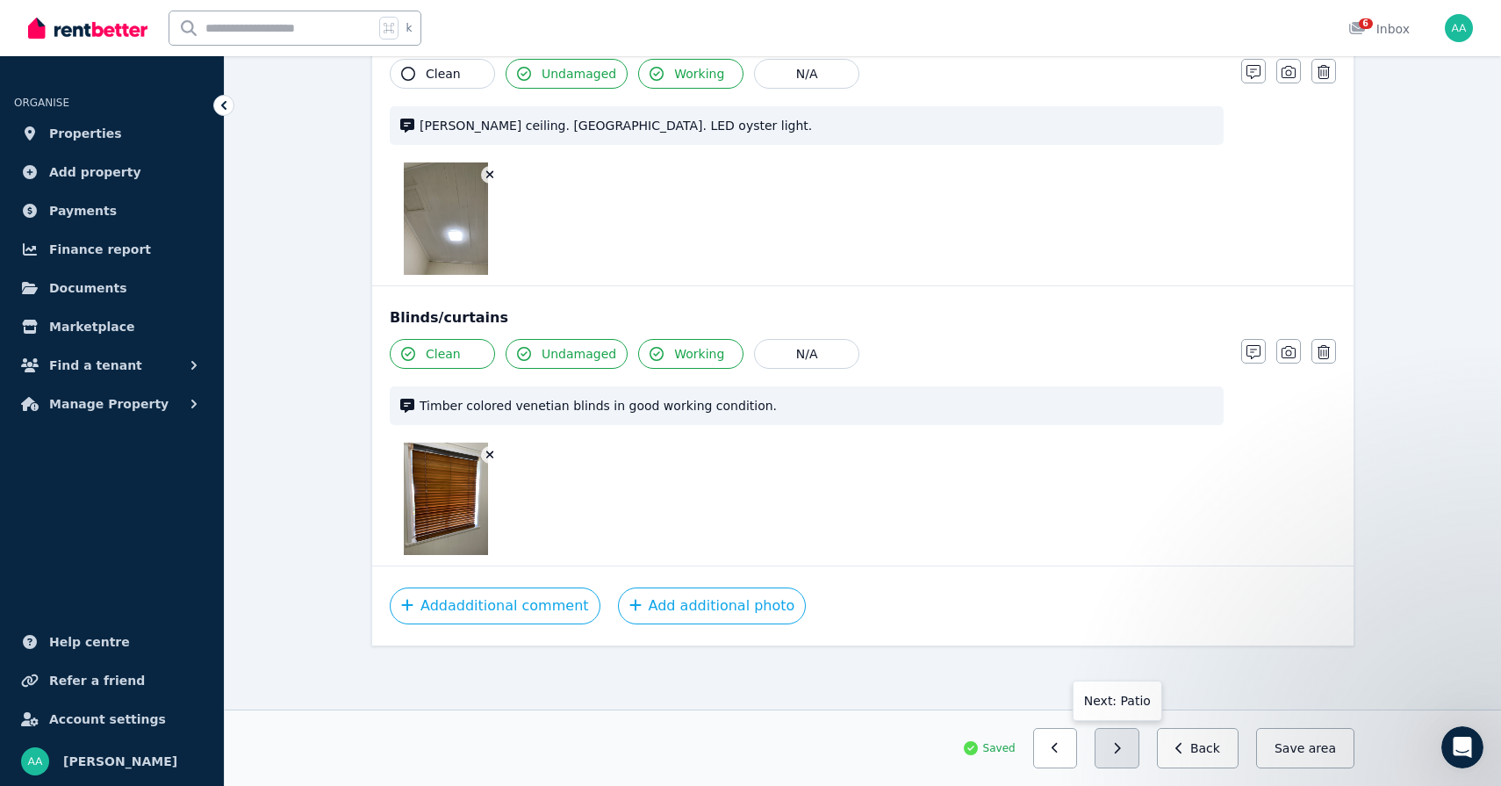 Image resolution: width=1501 pixels, height=786 pixels. I want to click on span: 6, so click(1366, 24).